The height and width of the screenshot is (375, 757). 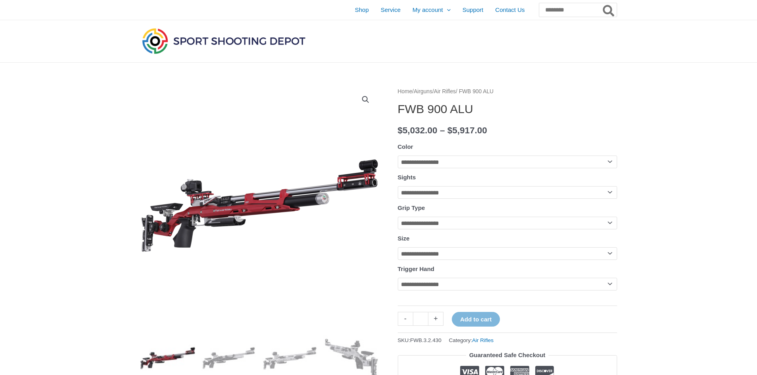 What do you see at coordinates (471, 340) in the screenshot?
I see `span: Category:` at bounding box center [471, 340].